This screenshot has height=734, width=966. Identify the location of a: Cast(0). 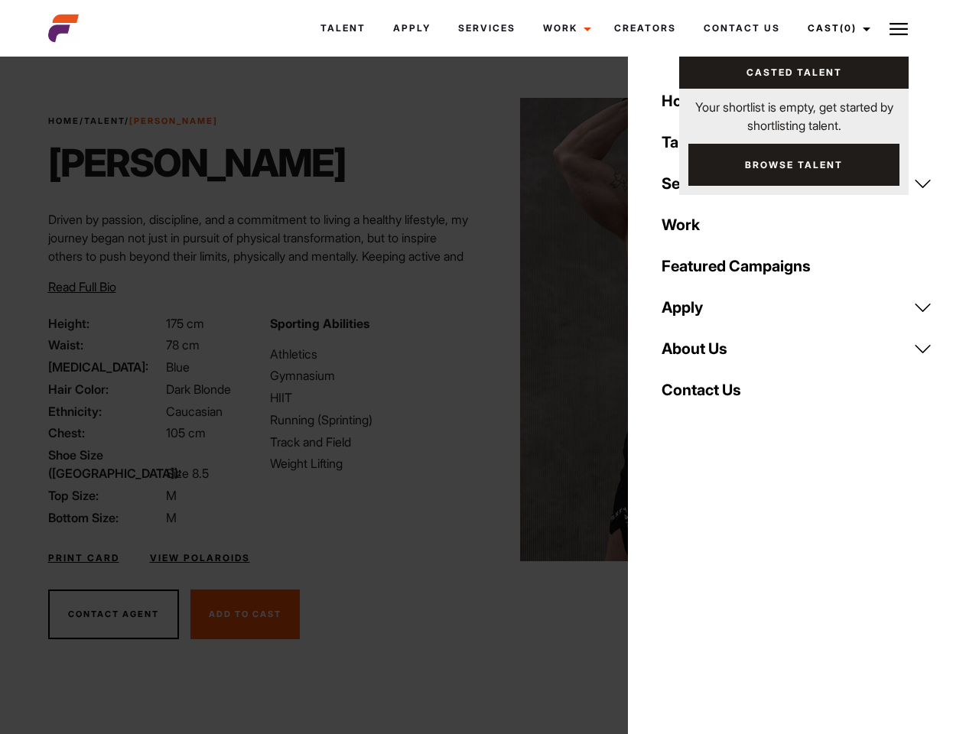
(836, 28).